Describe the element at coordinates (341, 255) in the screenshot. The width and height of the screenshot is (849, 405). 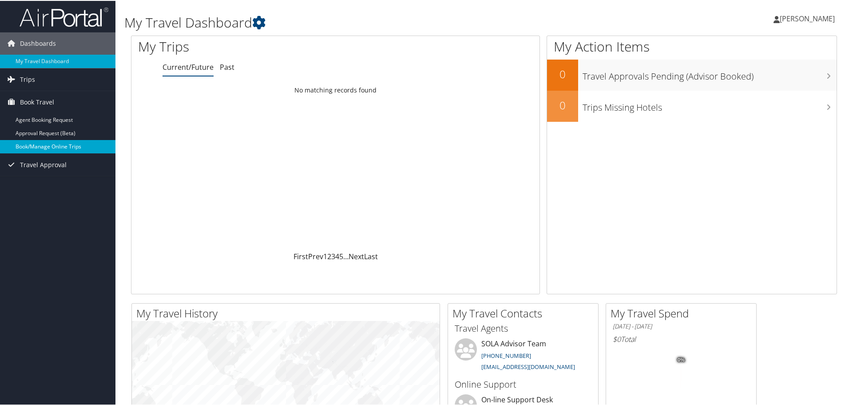
I see `a: 5` at that location.